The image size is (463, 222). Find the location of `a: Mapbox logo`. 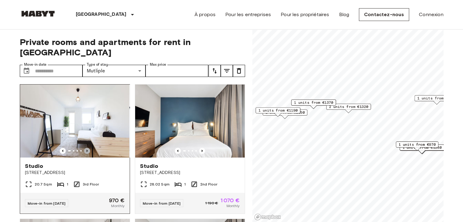

a: Mapbox logo is located at coordinates (267, 217).